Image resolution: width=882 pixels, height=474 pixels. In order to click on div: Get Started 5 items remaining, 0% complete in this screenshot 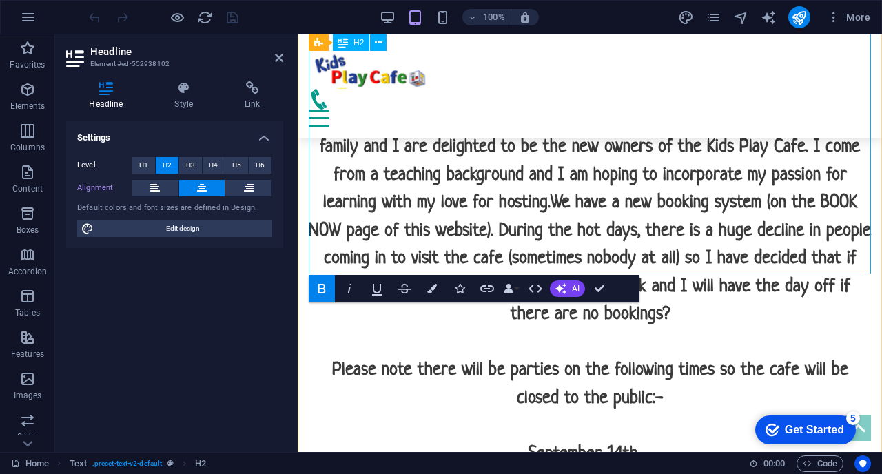, I will do `click(61, 21)`.